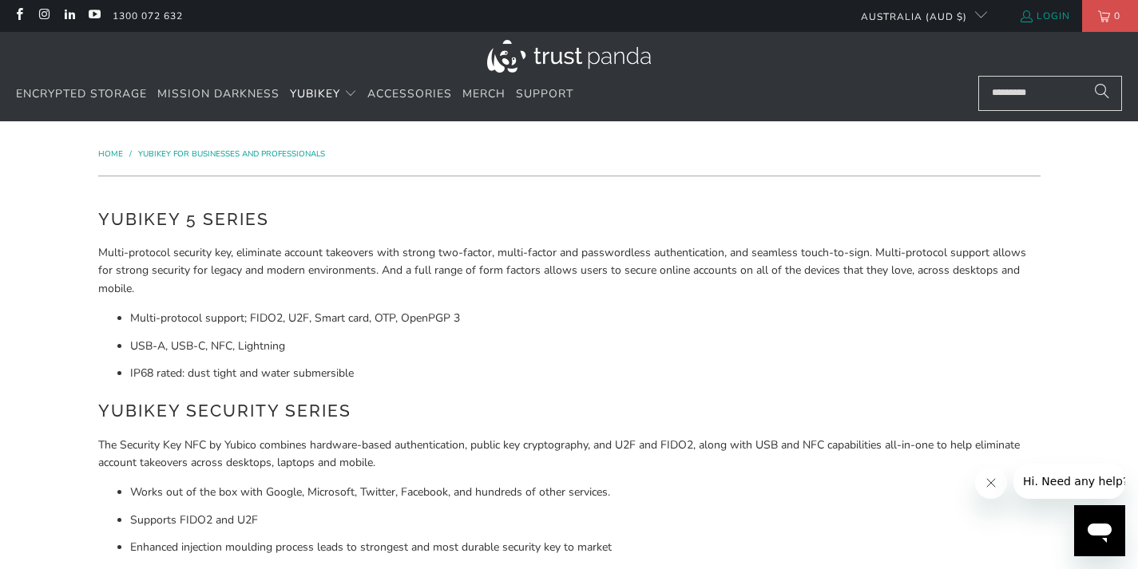 Image resolution: width=1138 pixels, height=569 pixels. I want to click on a: YubiKey for Businesses and Professionals, so click(232, 154).